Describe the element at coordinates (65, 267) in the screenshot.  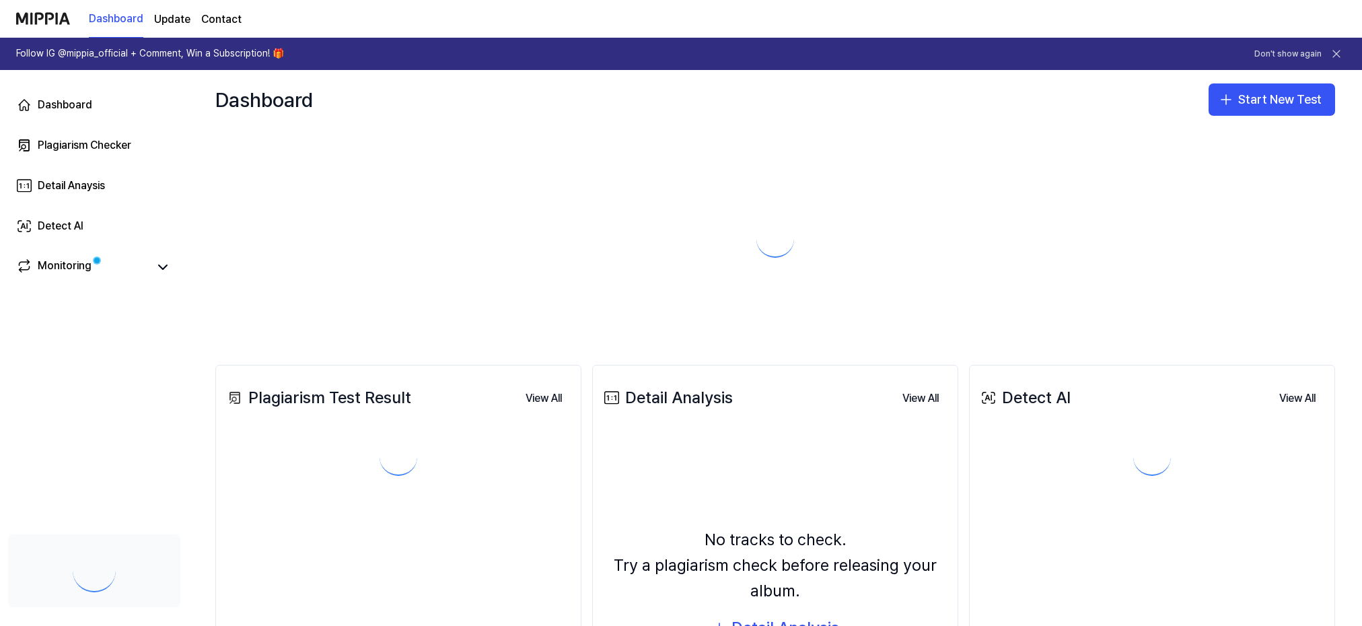
I see `div: Monitoring` at that location.